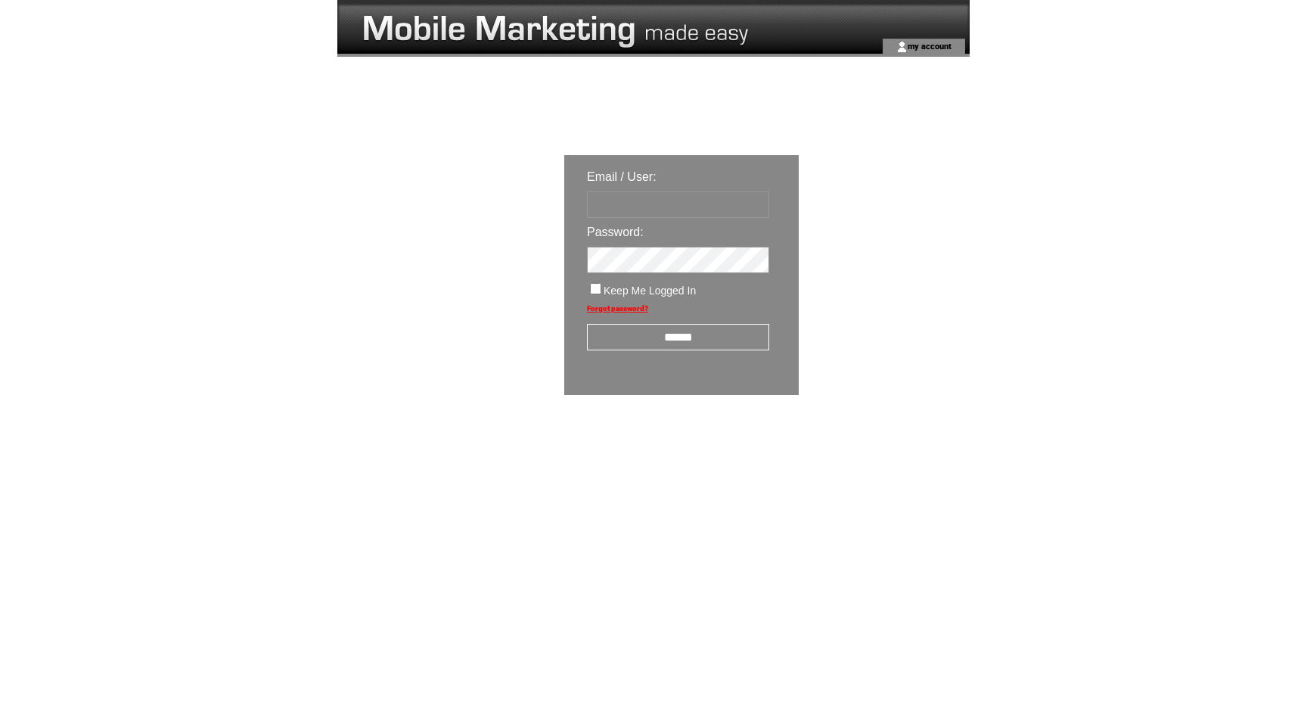  Describe the element at coordinates (622, 176) in the screenshot. I see `span: Email / User:` at that location.